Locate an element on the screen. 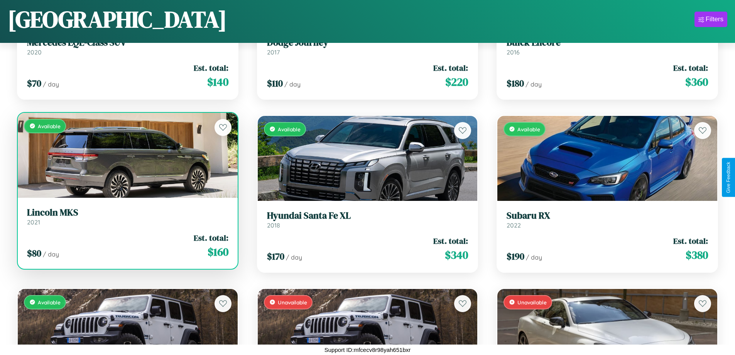 This screenshot has width=735, height=355. span: $ 180 is located at coordinates (515, 83).